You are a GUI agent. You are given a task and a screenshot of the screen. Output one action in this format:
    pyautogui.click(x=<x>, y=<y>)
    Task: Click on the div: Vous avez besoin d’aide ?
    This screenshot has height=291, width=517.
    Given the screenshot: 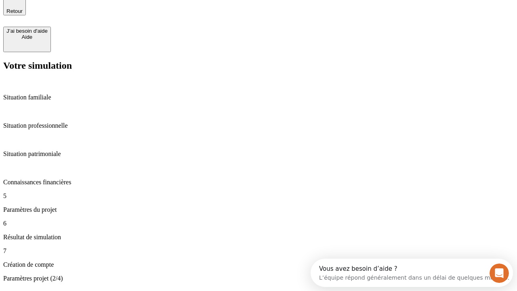 What is the action you would take?
    pyautogui.click(x=103, y=10)
    